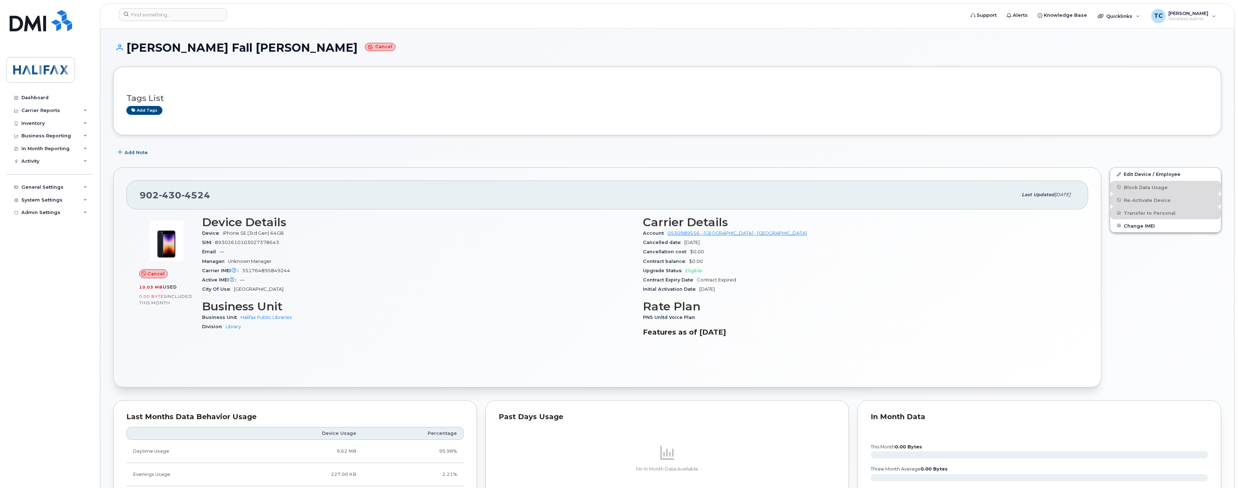 Image resolution: width=1238 pixels, height=488 pixels. What do you see at coordinates (418, 307) in the screenshot?
I see `h3: Business Unit` at bounding box center [418, 307].